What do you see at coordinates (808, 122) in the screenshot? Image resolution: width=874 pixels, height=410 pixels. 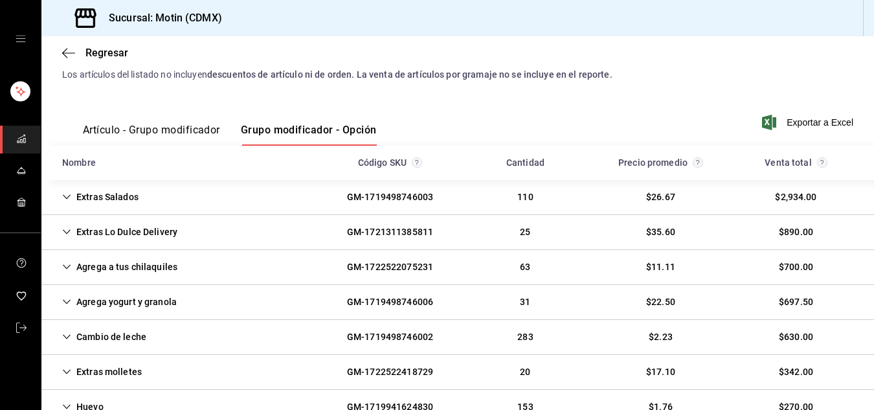 I see `button: Exportar a Excel` at bounding box center [808, 122].